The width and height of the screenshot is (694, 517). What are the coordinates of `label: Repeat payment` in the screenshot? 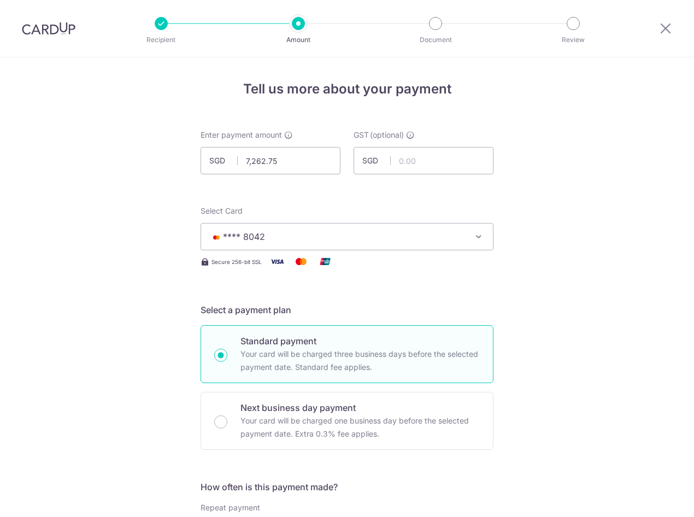 It's located at (230, 508).